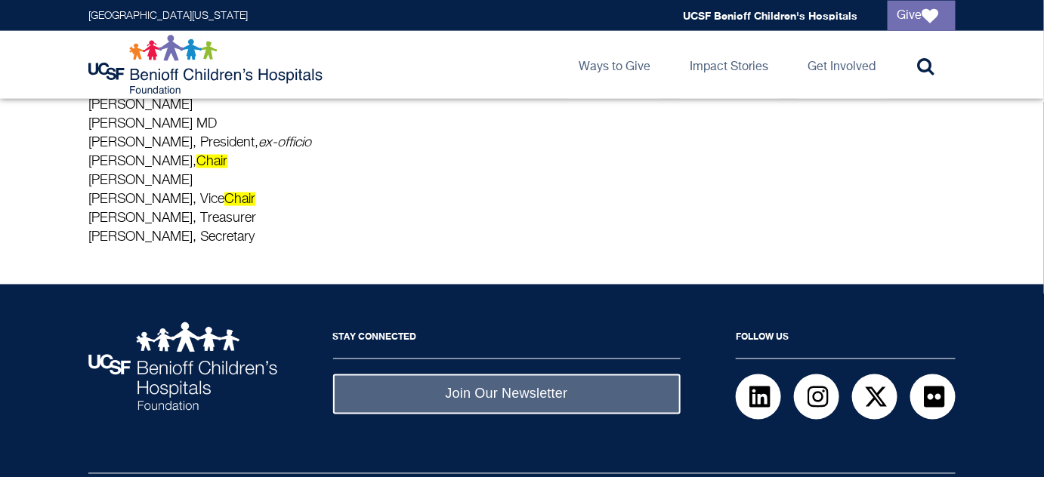 The image size is (1044, 477). I want to click on img: UCSF Benioff Children's Hospitals, so click(183, 366).